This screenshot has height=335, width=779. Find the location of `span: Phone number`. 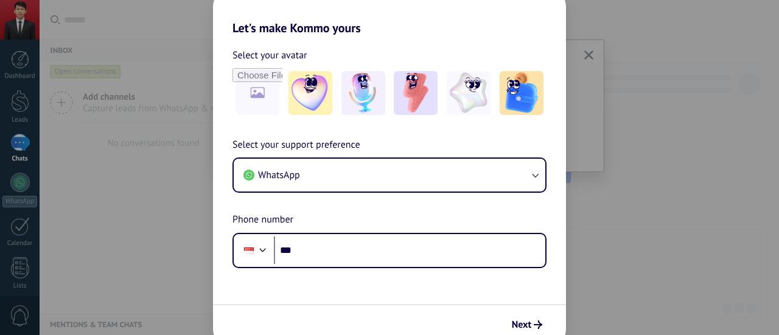

span: Phone number is located at coordinates (263, 220).